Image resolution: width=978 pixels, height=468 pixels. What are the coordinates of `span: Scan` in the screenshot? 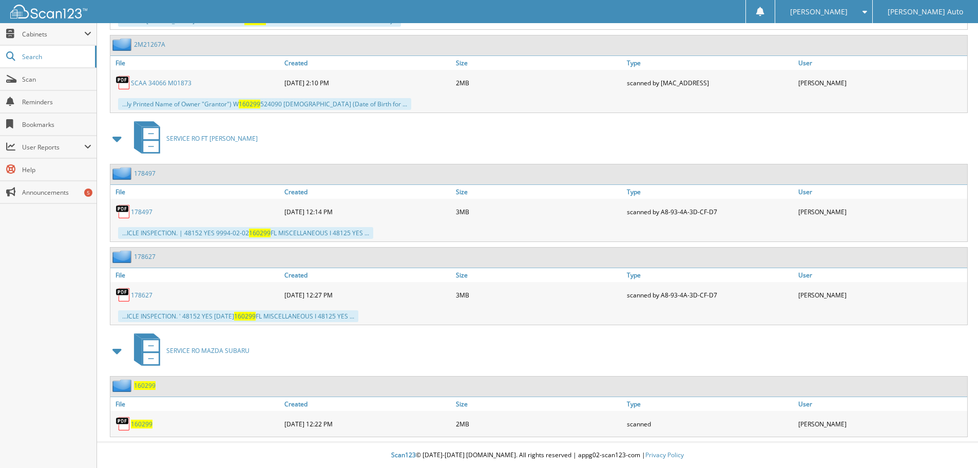 It's located at (56, 79).